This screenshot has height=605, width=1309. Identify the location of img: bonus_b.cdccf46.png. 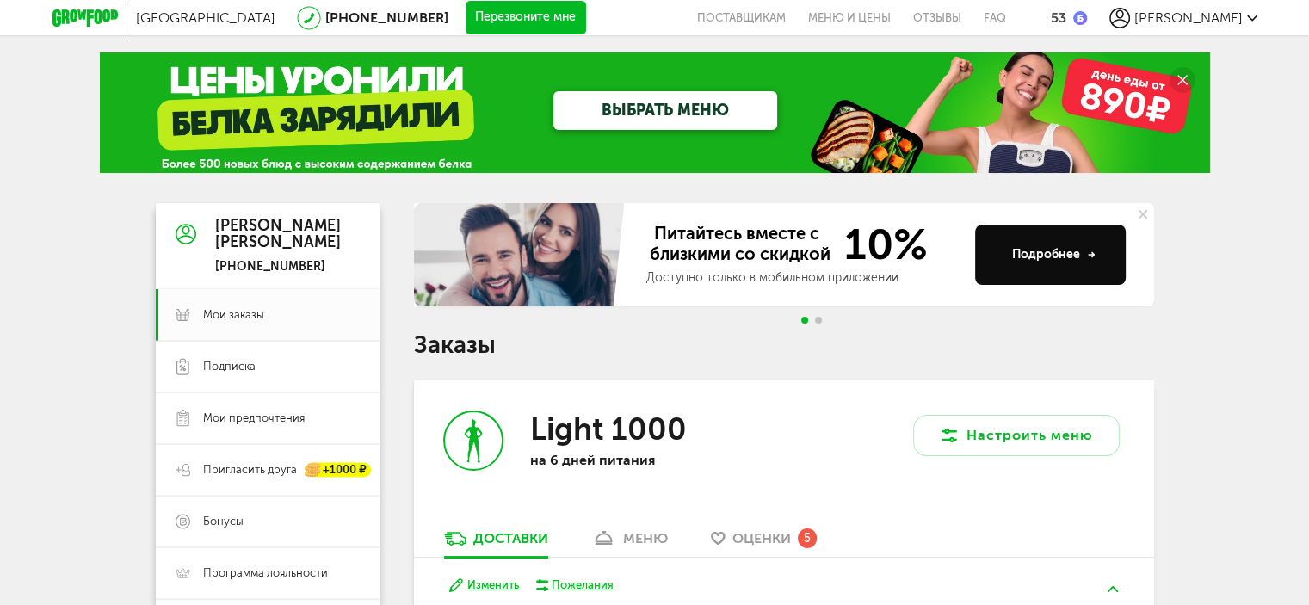
(1080, 18).